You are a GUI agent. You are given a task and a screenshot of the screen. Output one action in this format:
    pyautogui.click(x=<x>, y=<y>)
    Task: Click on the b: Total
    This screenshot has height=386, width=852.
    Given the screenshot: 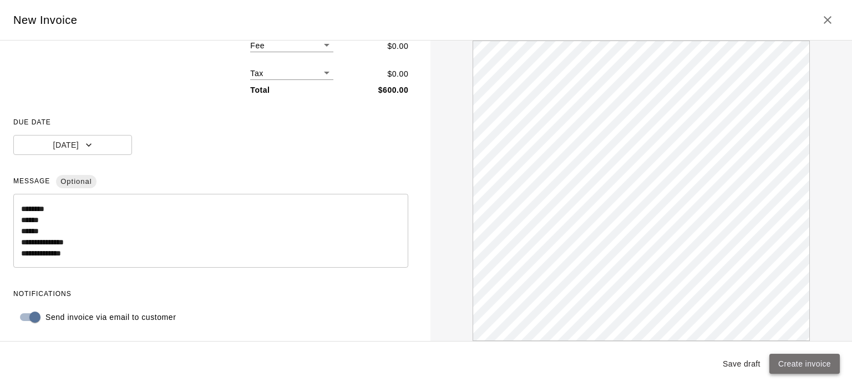 What is the action you would take?
    pyautogui.click(x=260, y=90)
    